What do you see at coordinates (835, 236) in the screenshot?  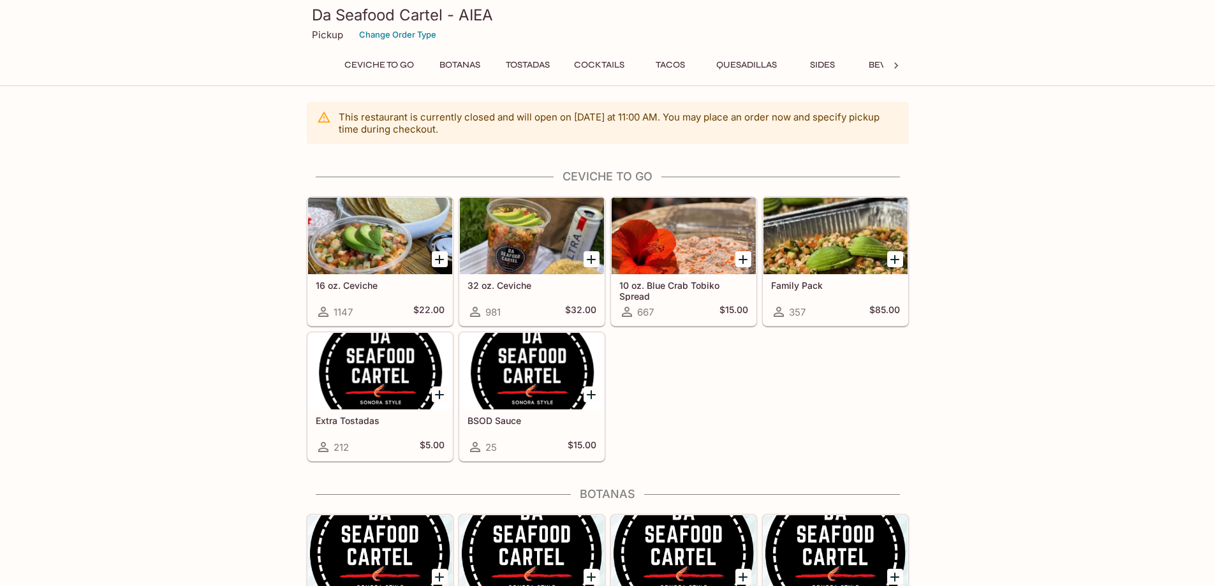 I see `div: Family Pack` at bounding box center [835, 236].